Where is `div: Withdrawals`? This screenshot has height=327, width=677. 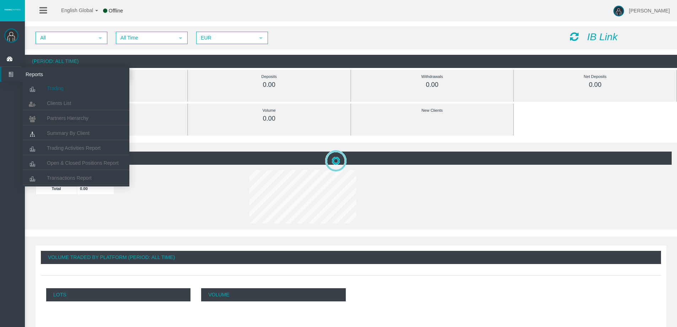
div: Withdrawals is located at coordinates (432, 76).